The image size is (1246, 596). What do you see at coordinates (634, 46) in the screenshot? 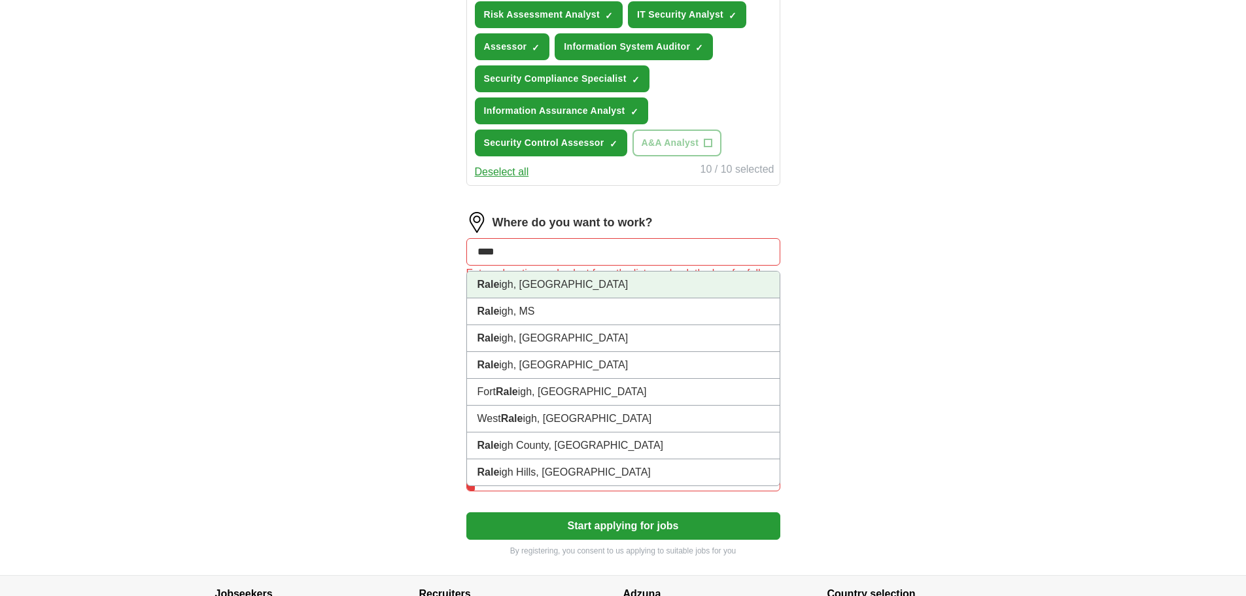
I see `button: Information System Auditor✓` at bounding box center [634, 46].